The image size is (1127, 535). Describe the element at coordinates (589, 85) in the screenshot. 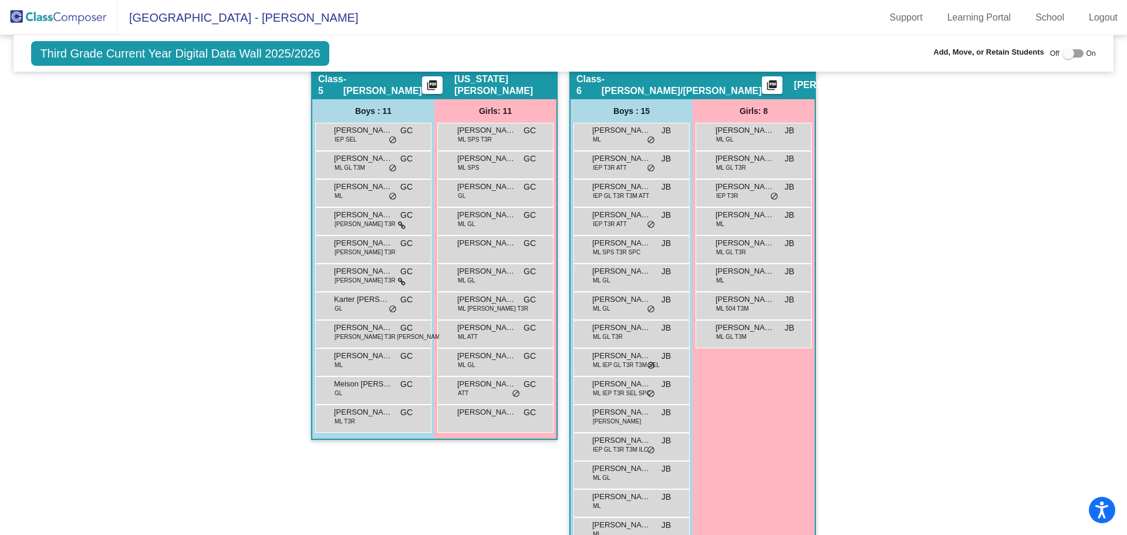

I see `span: Class 6` at that location.